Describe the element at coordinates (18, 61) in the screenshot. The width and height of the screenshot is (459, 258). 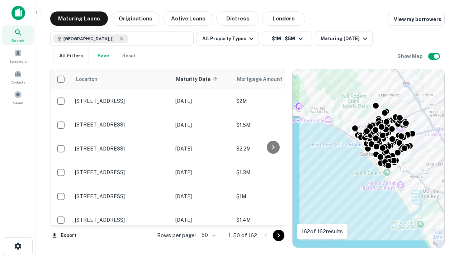
I see `span: Borrowers` at that location.